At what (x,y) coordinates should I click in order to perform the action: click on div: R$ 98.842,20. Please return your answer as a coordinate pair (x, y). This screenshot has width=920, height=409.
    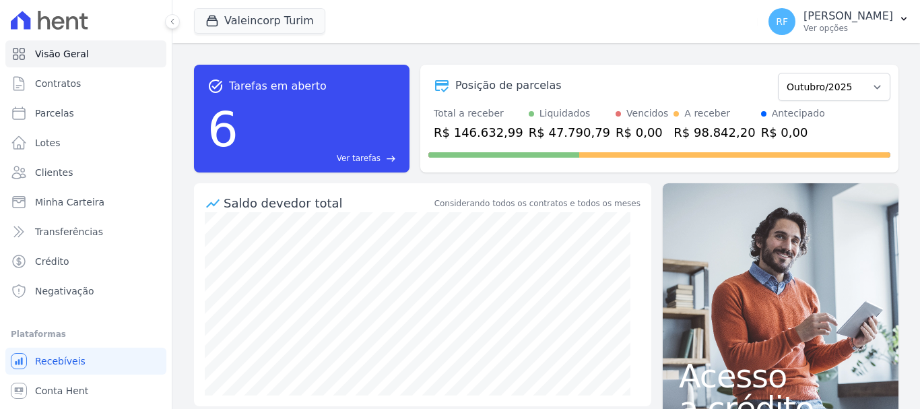
    Looking at the image, I should click on (714, 132).